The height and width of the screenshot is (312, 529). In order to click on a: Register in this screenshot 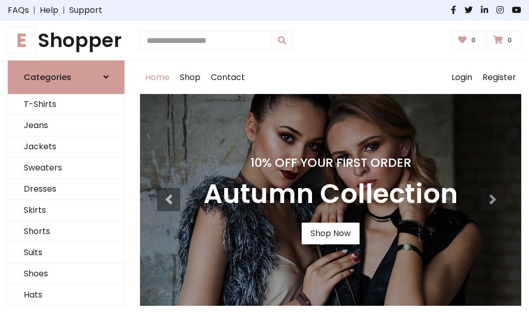, I will do `click(499, 78)`.